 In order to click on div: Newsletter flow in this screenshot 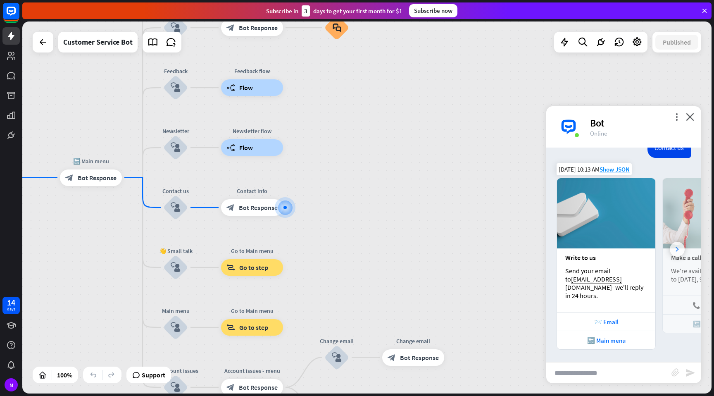, I will do `click(252, 131)`.